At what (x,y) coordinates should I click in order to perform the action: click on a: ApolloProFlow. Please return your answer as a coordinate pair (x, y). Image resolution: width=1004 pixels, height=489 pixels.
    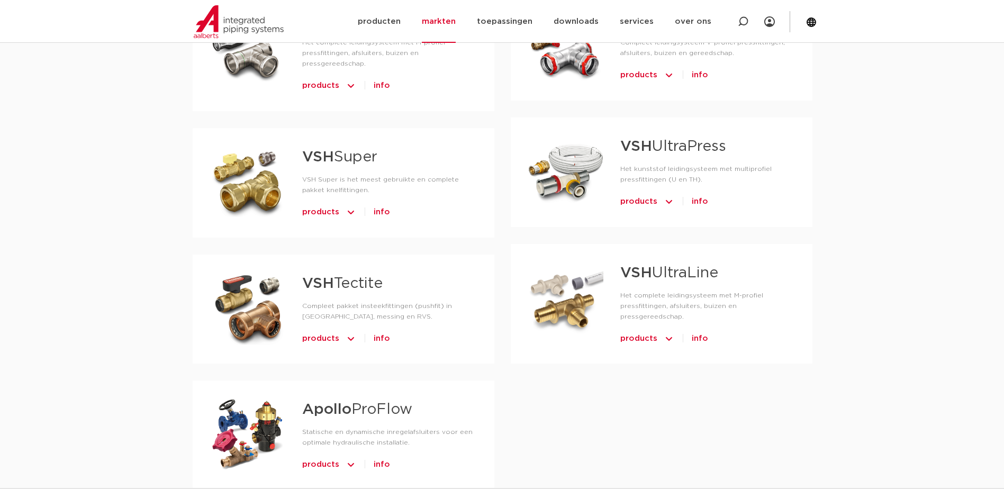
    Looking at the image, I should click on (357, 410).